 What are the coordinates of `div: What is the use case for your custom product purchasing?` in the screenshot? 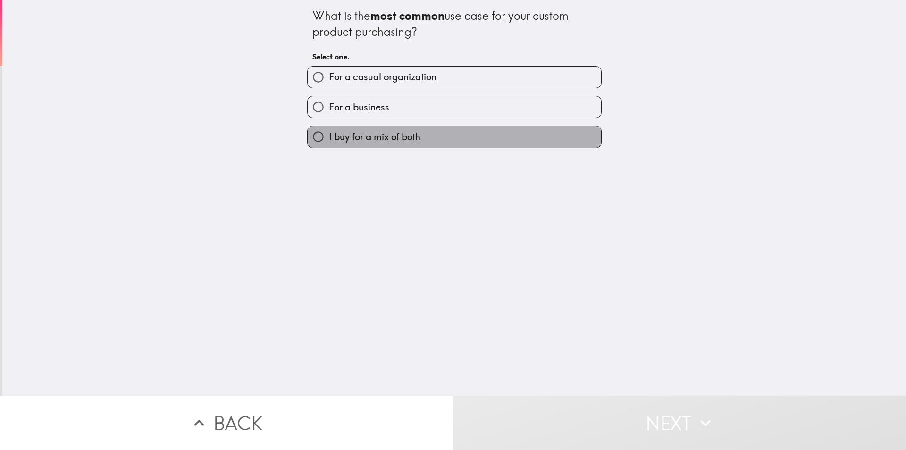 It's located at (454, 24).